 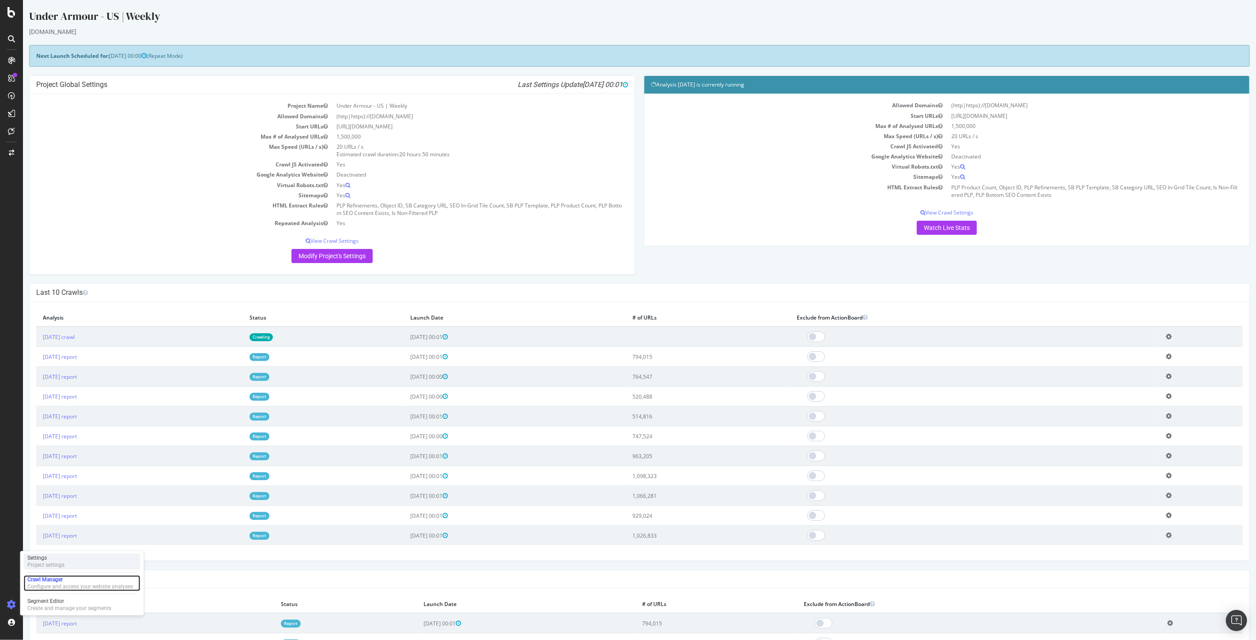 What do you see at coordinates (238, 337) in the screenshot?
I see `a: Crawling` at bounding box center [238, 337].